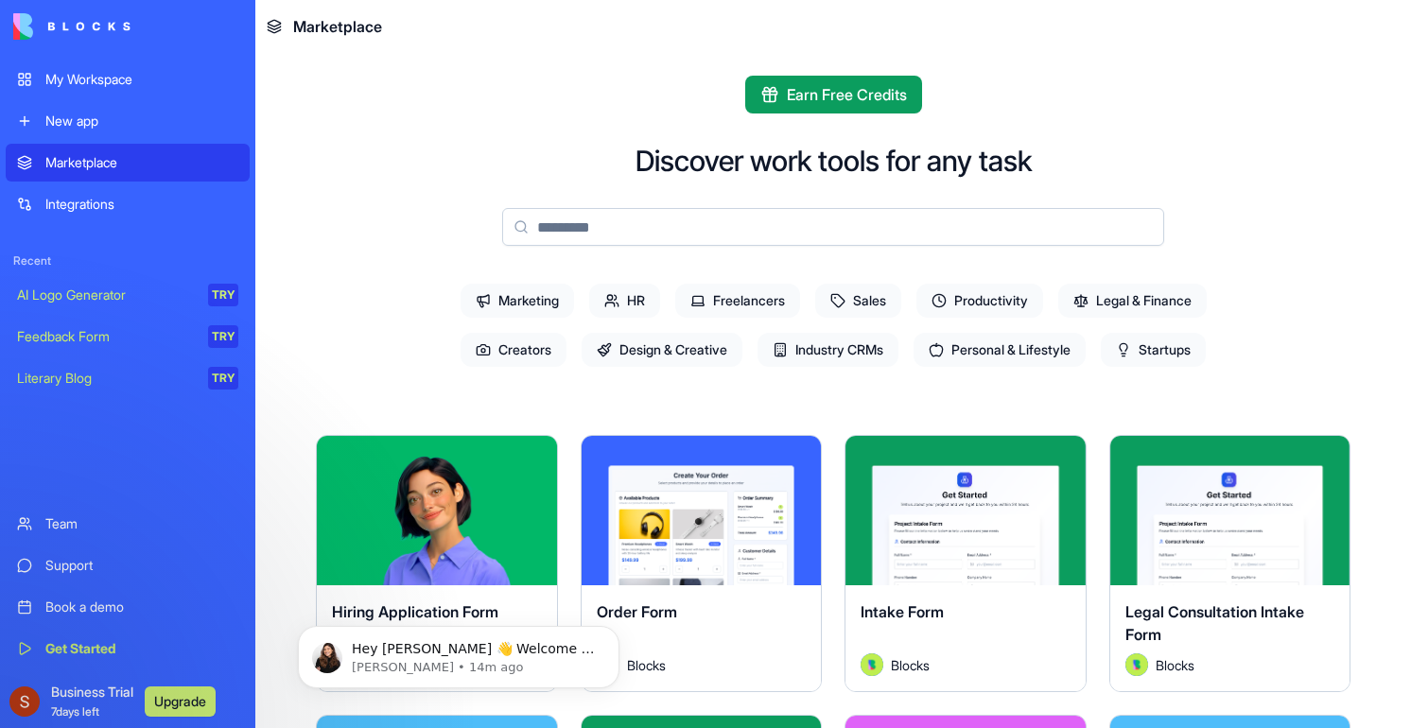 The image size is (1411, 728). I want to click on div: Marketplace, so click(142, 163).